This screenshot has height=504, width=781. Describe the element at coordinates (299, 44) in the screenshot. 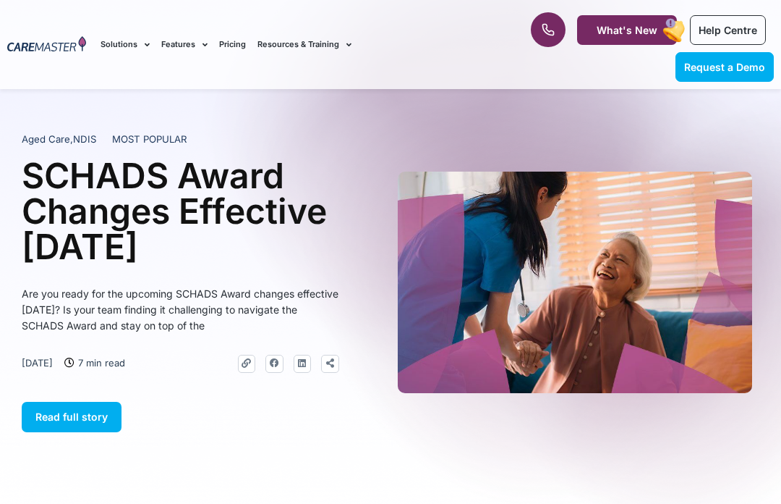

I see `nav: Menu` at that location.